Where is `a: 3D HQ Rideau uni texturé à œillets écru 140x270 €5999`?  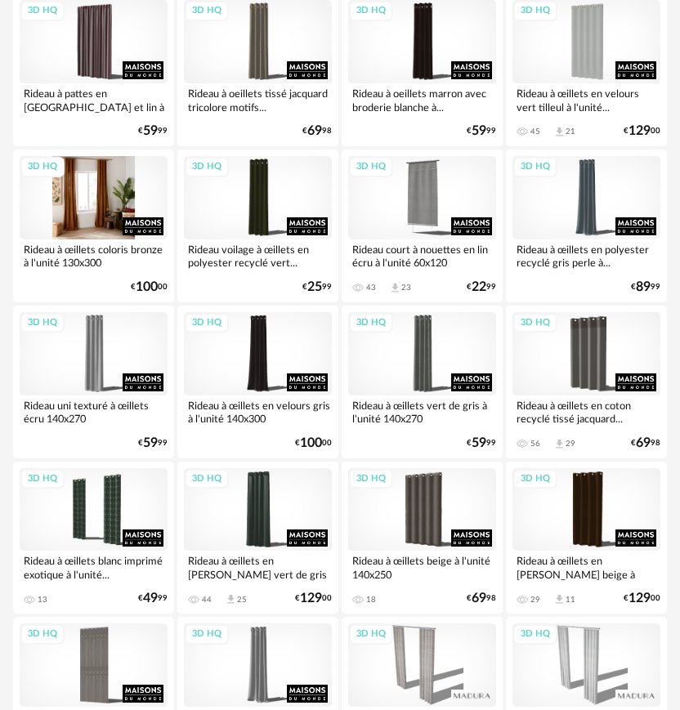 a: 3D HQ Rideau uni texturé à œillets écru 140x270 €5999 is located at coordinates (93, 382).